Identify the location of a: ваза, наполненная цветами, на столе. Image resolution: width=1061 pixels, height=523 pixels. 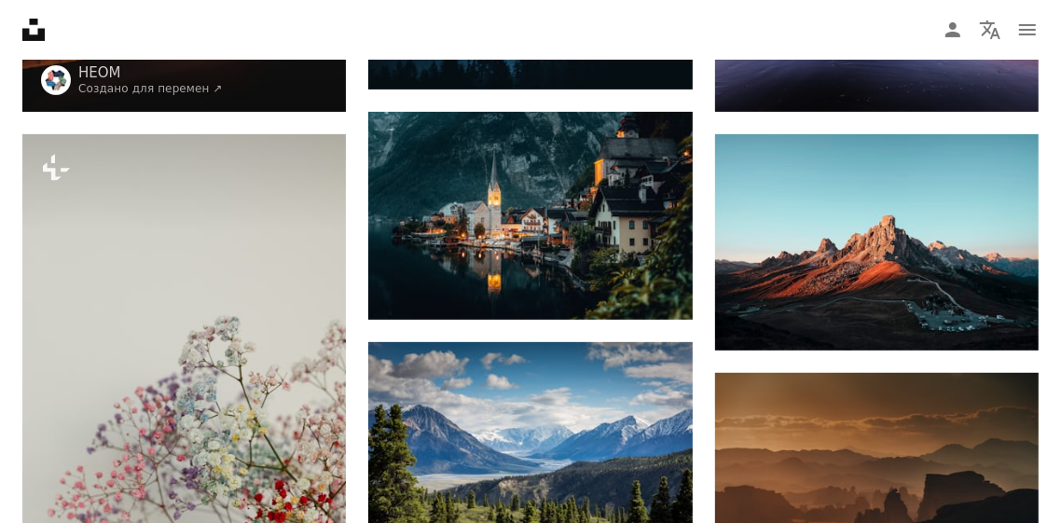
(184, 377).